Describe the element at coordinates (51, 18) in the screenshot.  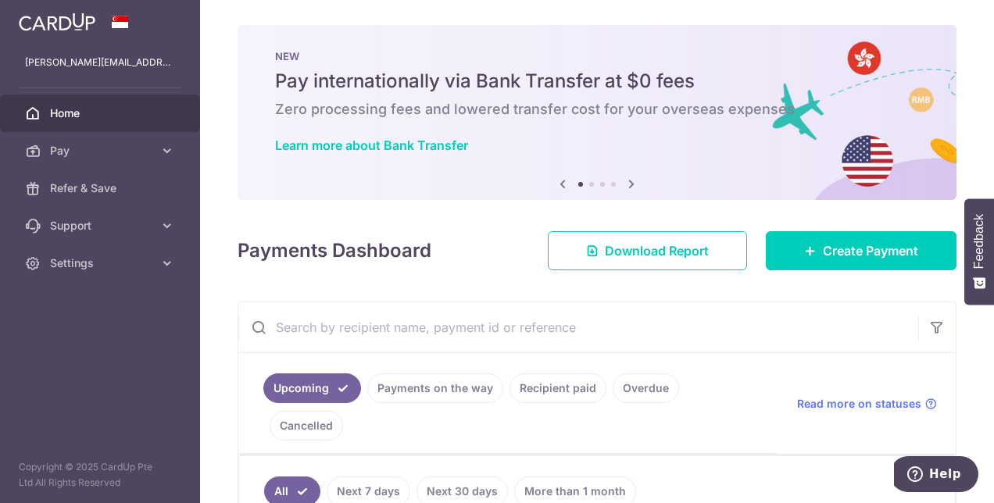
I see `span: Help` at that location.